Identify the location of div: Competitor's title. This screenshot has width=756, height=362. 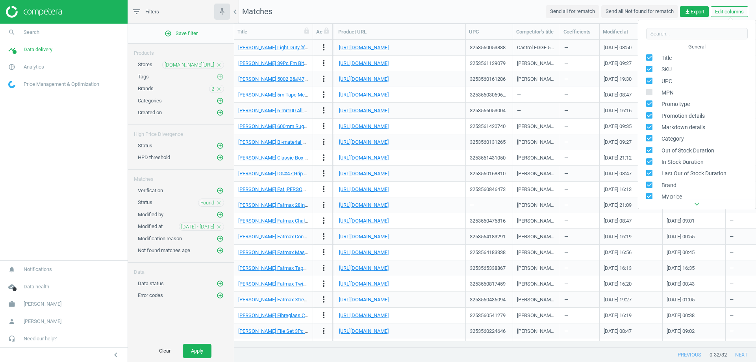
(536, 32).